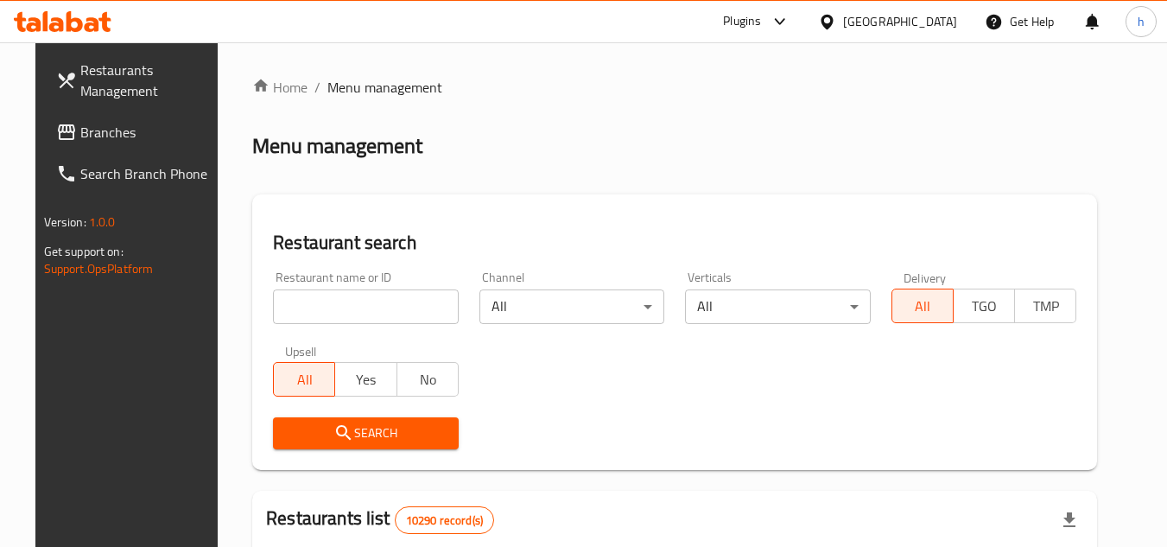 The height and width of the screenshot is (547, 1167). I want to click on button: TGO, so click(984, 306).